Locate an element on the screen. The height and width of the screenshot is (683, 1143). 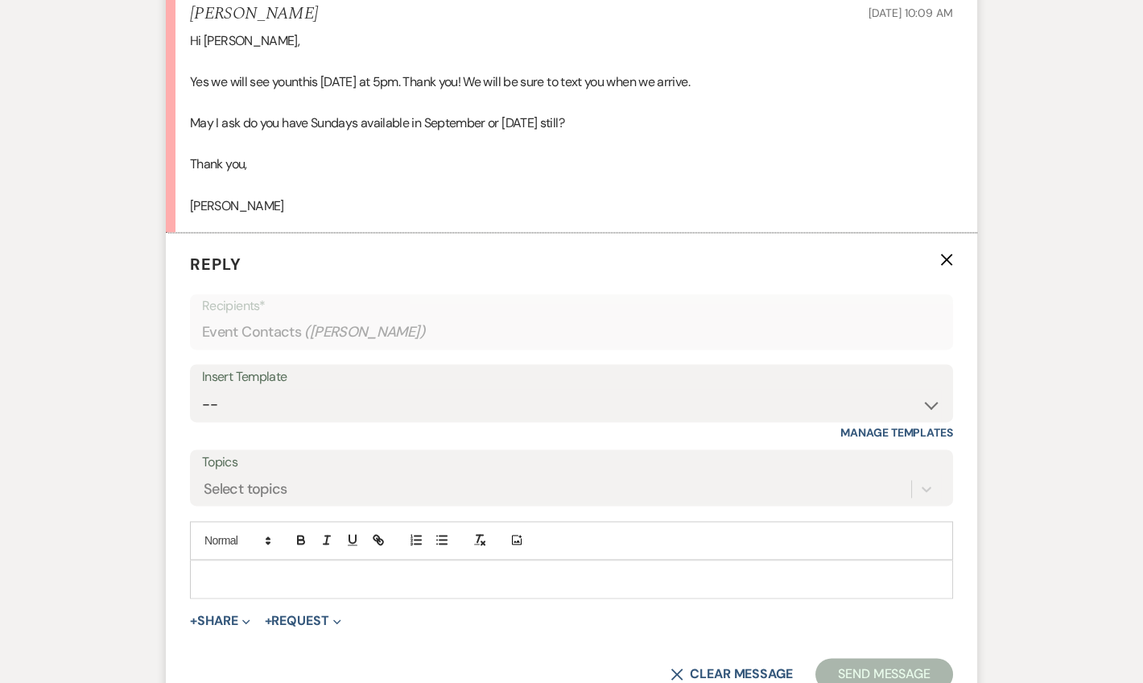
p: Recipients* is located at coordinates (572, 306).